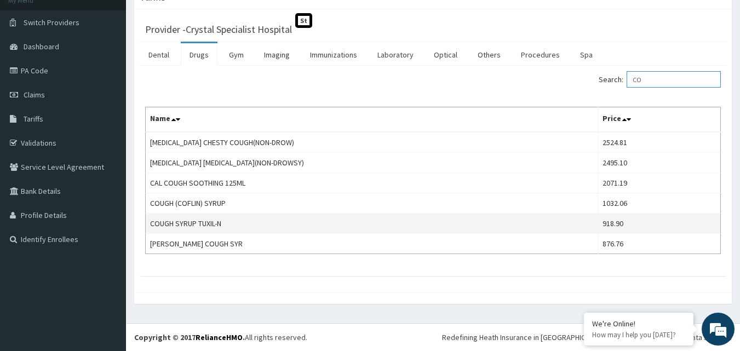 The height and width of the screenshot is (351, 740). What do you see at coordinates (489, 55) in the screenshot?
I see `a: Others` at bounding box center [489, 55].